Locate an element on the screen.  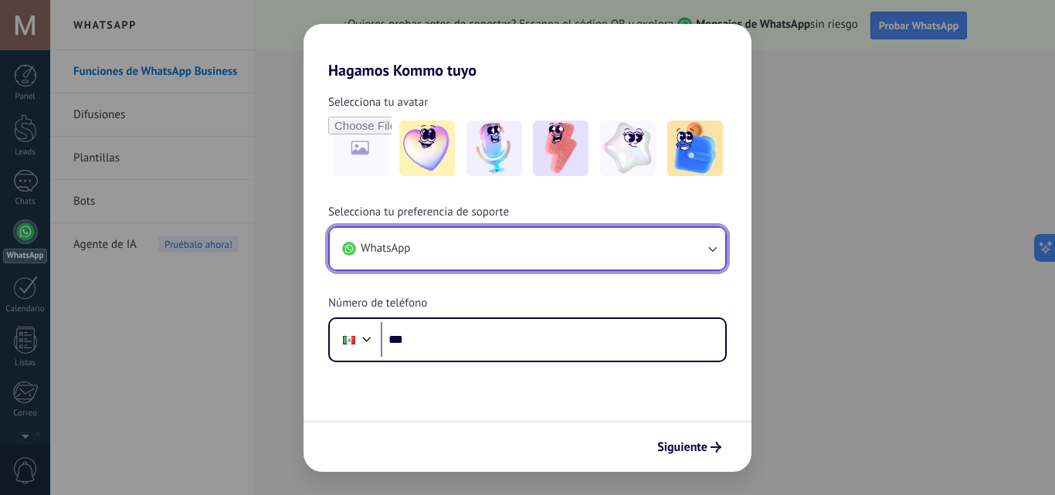
img: -4.jpeg is located at coordinates (628, 148).